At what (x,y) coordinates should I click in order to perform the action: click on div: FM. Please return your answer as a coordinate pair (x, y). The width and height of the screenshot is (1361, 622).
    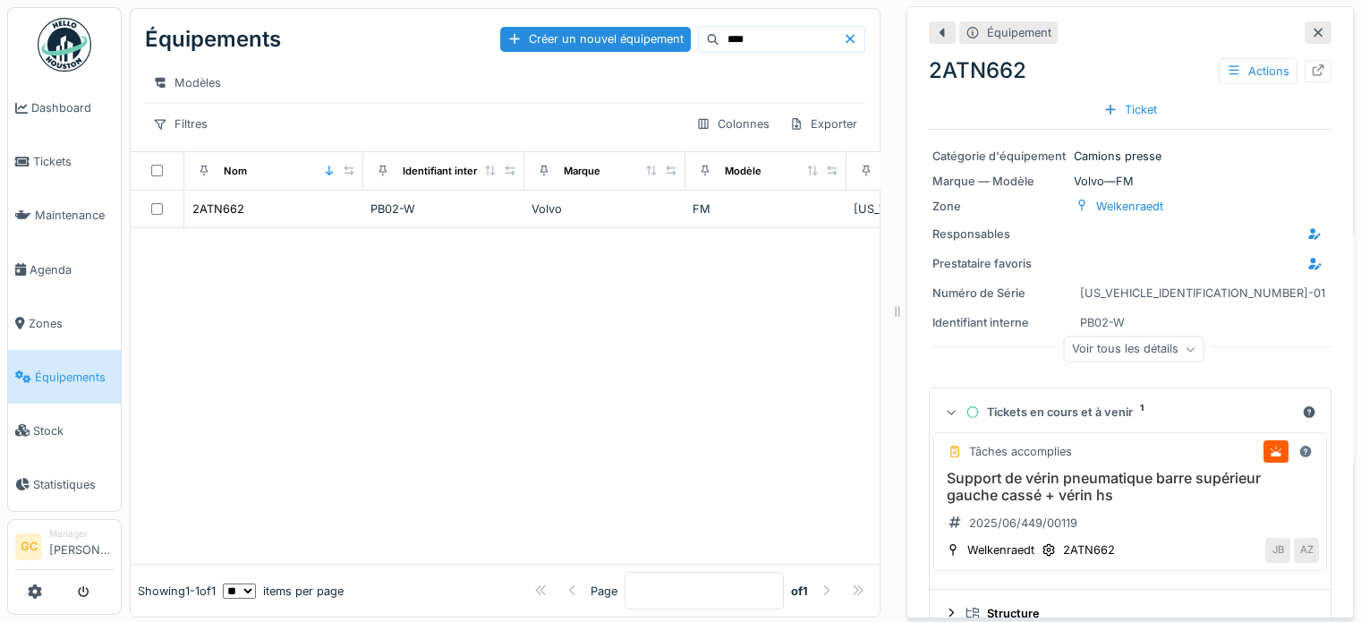
    Looking at the image, I should click on (766, 209).